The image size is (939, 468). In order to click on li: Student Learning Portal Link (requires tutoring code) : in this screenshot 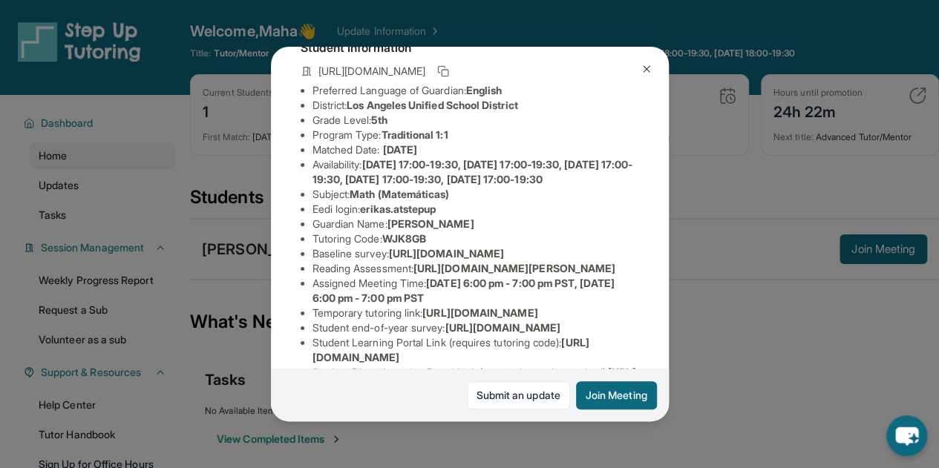, I will do `click(476, 350)`.